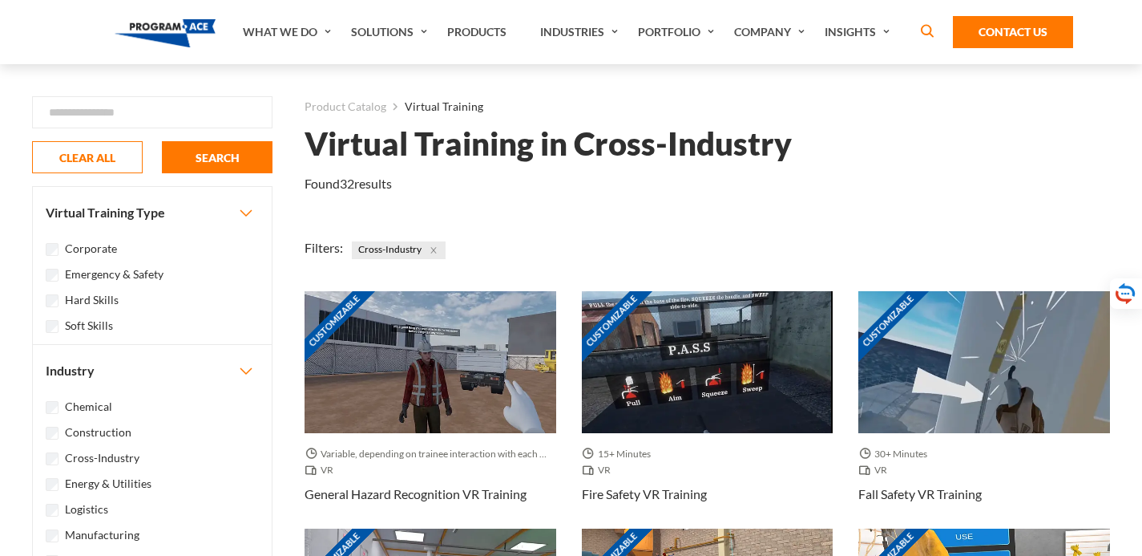  I want to click on h3: General Hazard Recognition VR Training, so click(415, 494).